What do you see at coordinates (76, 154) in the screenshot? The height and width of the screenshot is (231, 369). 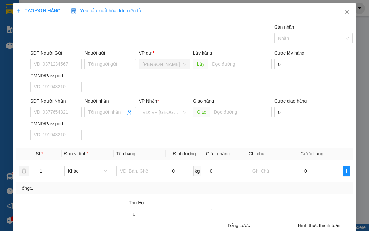 I see `span: Đơn vị tính` at bounding box center [76, 154].